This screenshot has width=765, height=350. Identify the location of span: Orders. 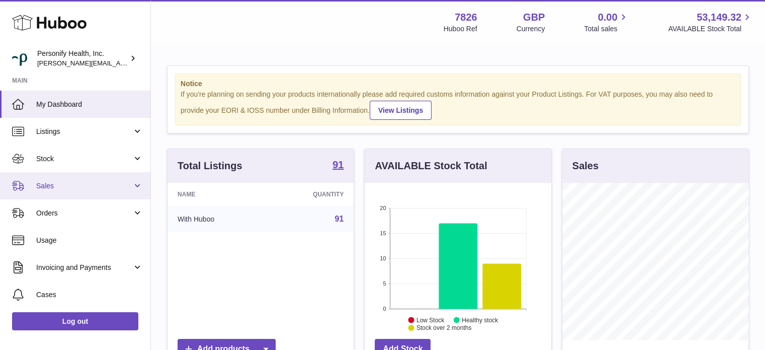
(84, 213).